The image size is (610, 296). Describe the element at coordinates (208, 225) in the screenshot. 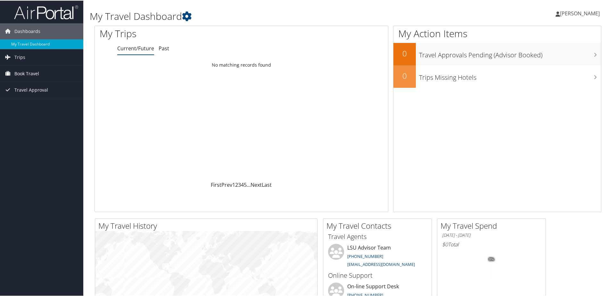

I see `h2: My Travel History` at that location.